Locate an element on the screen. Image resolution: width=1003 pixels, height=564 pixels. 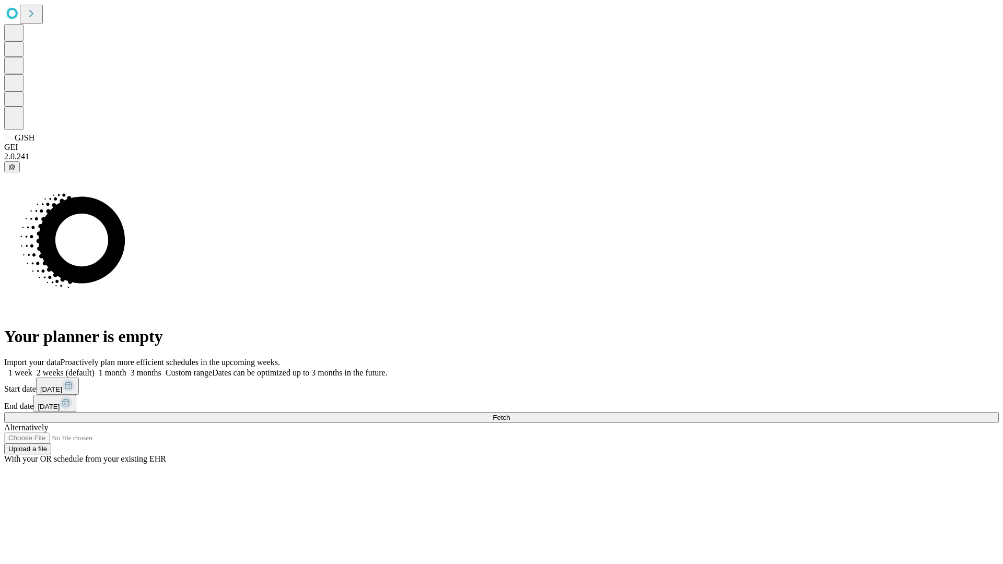
button: Upload a file is located at coordinates (28, 449).